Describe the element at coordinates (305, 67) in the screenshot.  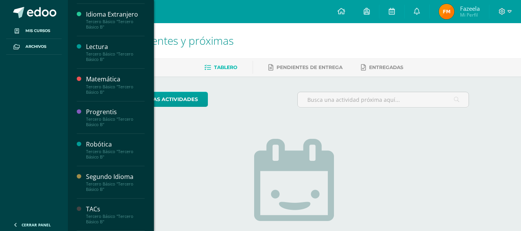
I see `a: Pendientes de entrega` at that location.